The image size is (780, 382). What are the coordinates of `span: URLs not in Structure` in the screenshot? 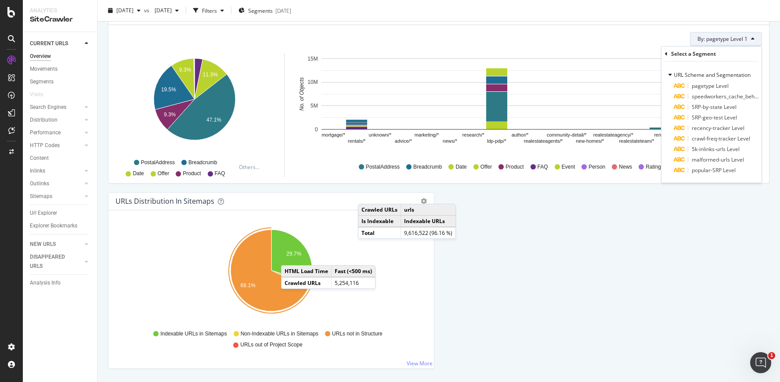 It's located at (357, 334).